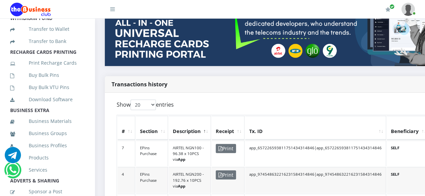 This screenshot has width=425, height=196. What do you see at coordinates (408, 9) in the screenshot?
I see `img: User` at bounding box center [408, 9].